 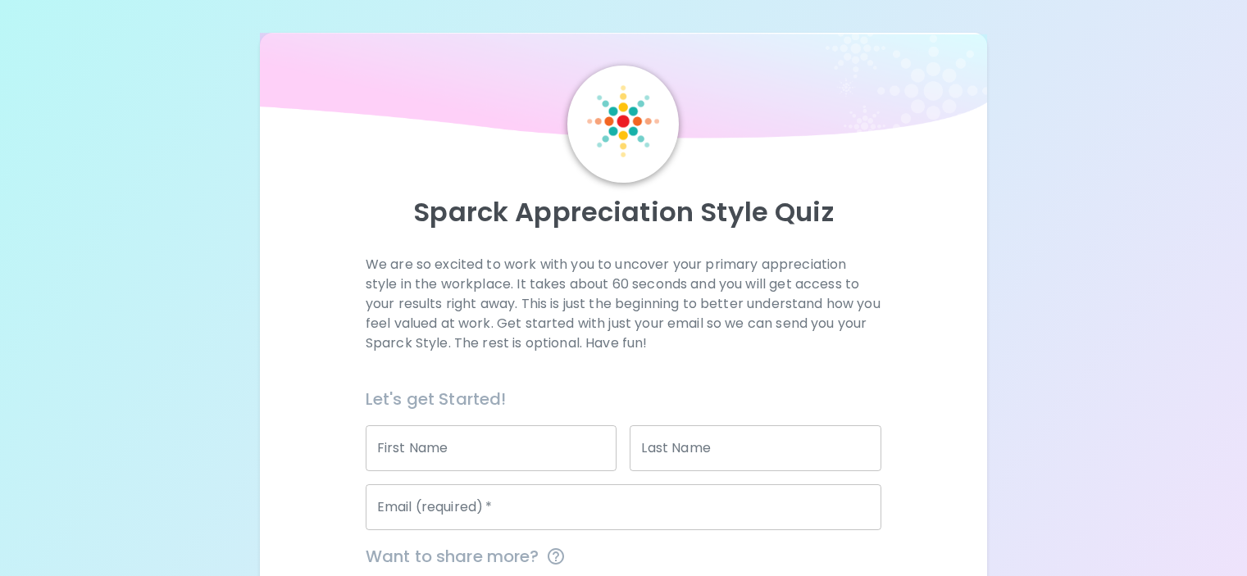 I want to click on span: Want to share more?, so click(x=623, y=556).